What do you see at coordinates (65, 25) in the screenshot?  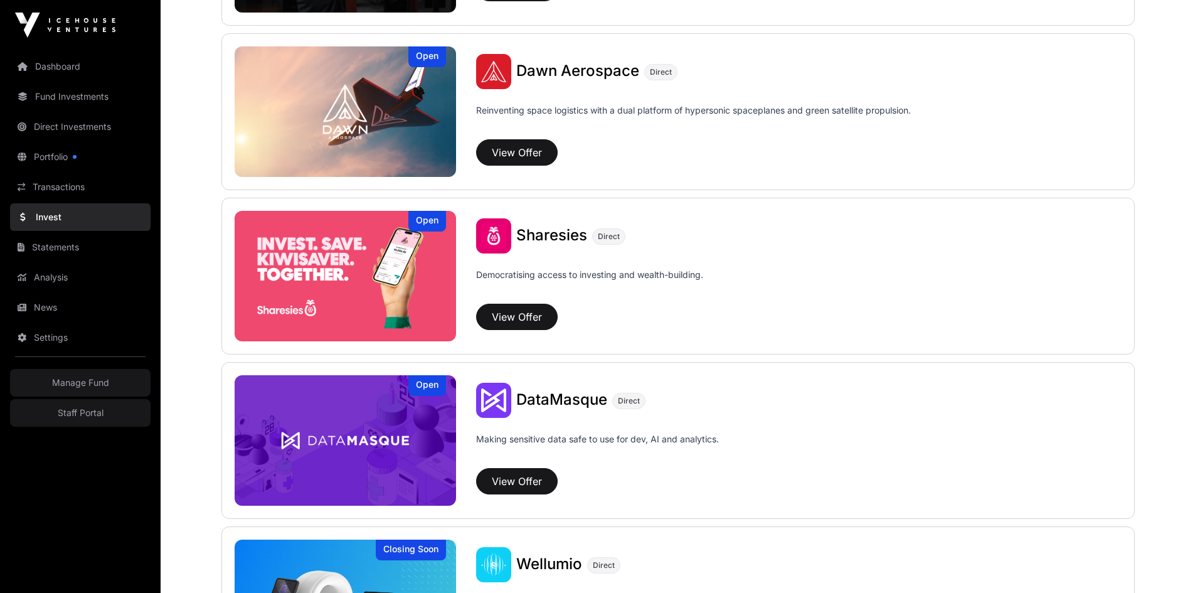 I see `img: Icehouse Ventures Logo` at bounding box center [65, 25].